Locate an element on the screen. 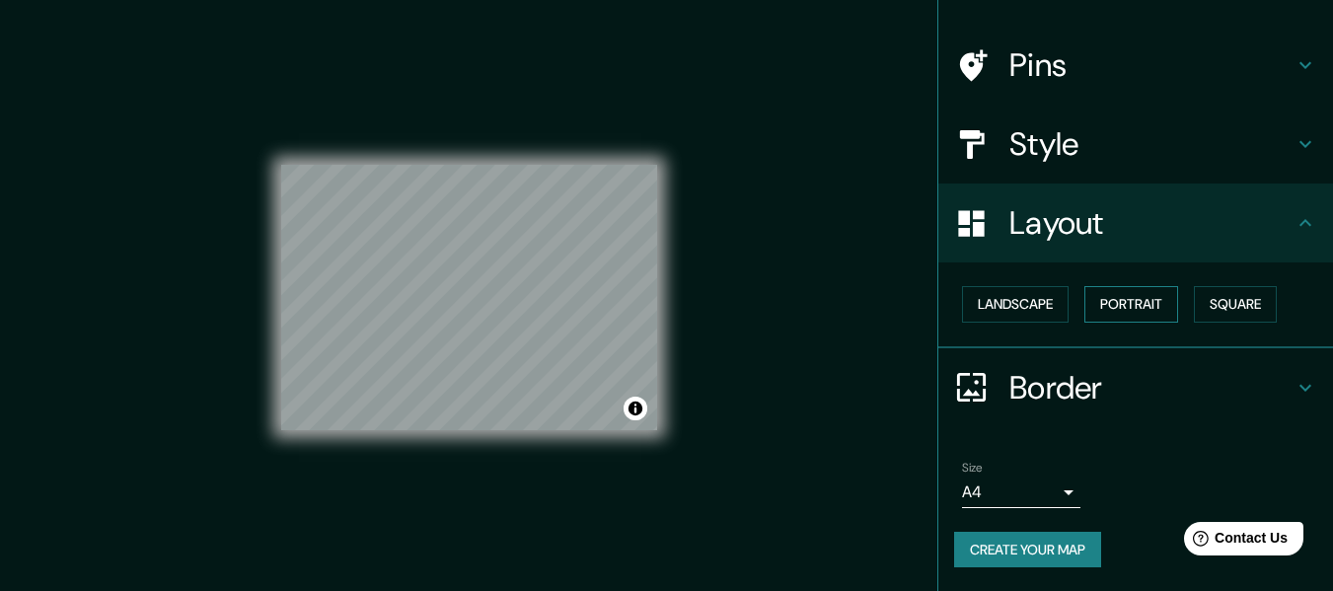 The width and height of the screenshot is (1333, 591). div: Border is located at coordinates (1136, 388).